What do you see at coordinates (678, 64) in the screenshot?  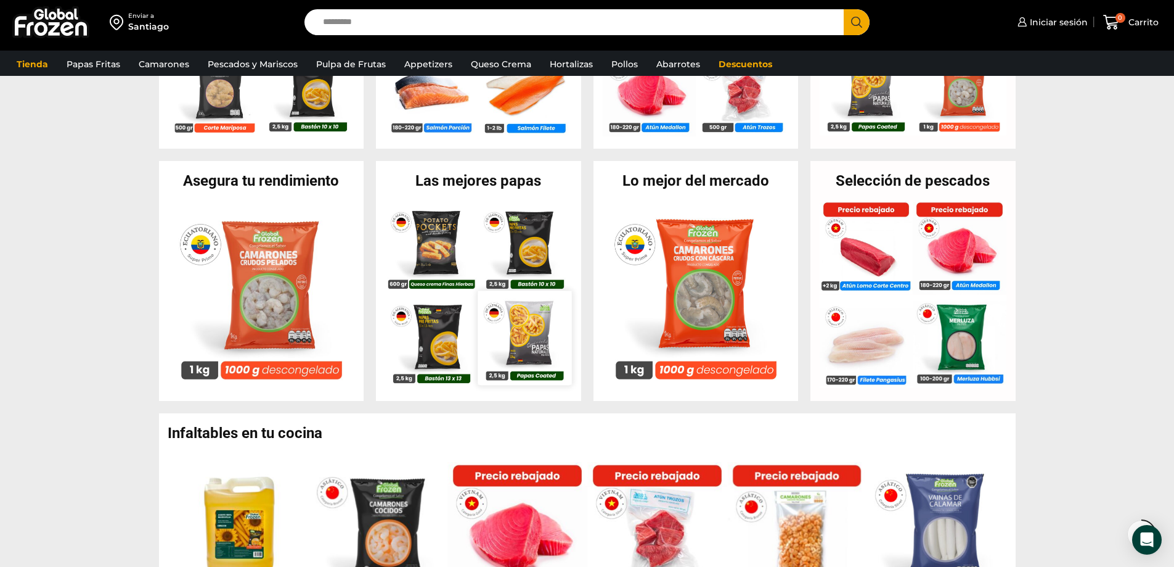 I see `a: Abarrotes` at bounding box center [678, 64].